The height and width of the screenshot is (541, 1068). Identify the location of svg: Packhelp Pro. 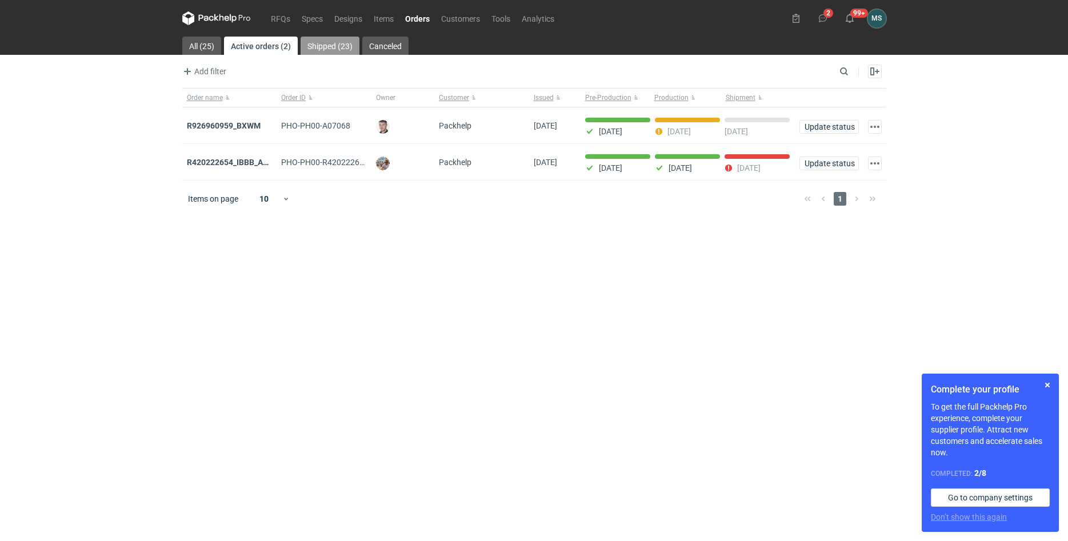
(217, 18).